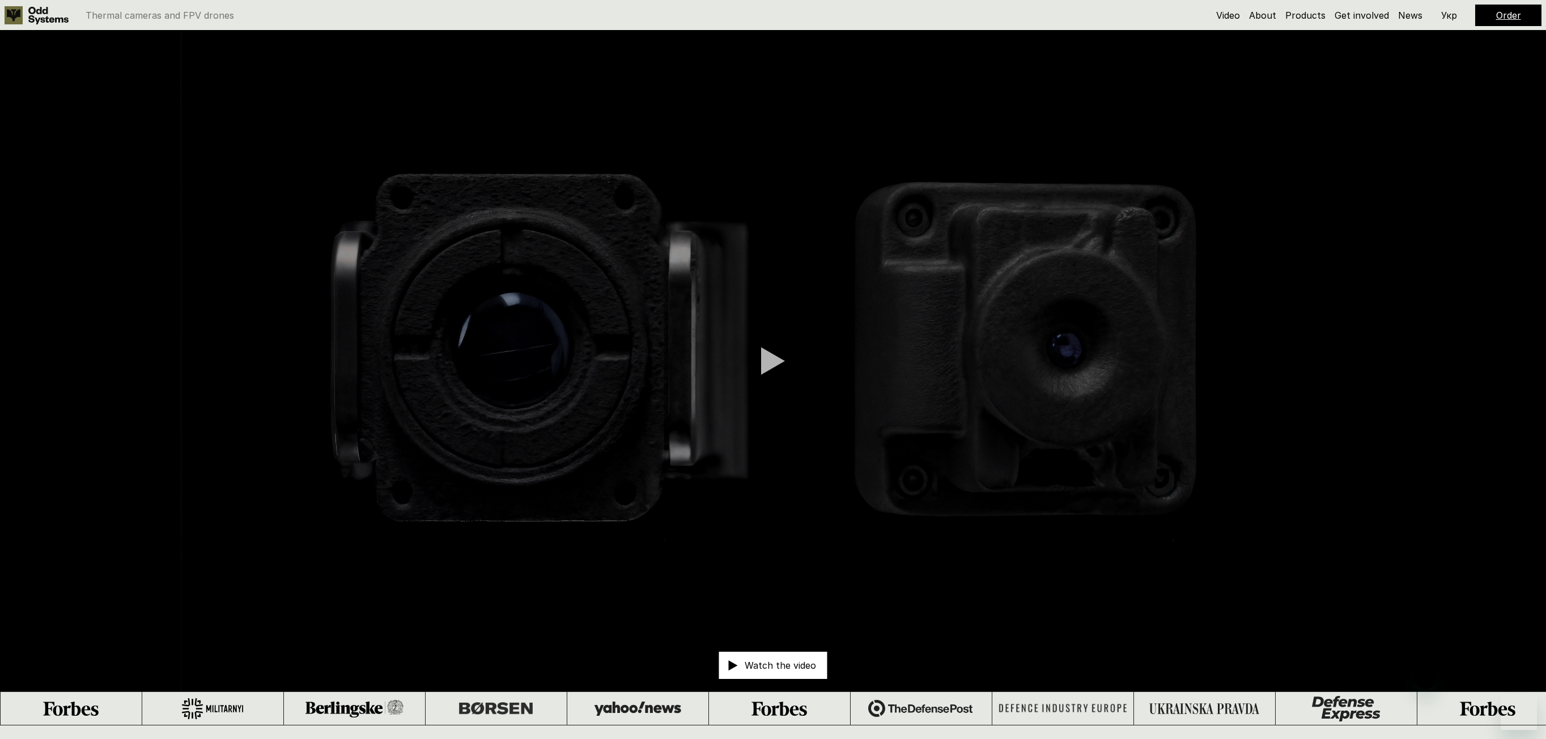 The width and height of the screenshot is (1546, 739). I want to click on a: Video, so click(1228, 15).